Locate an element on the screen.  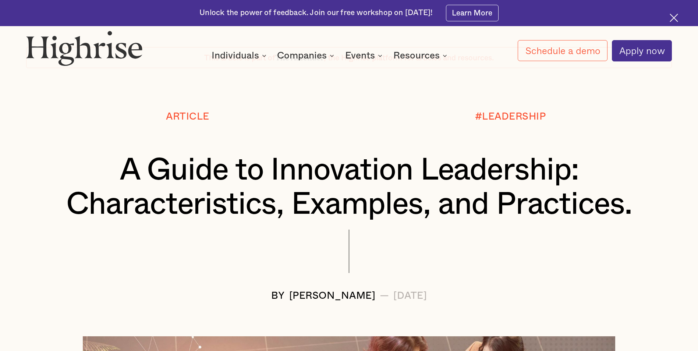
a: Schedule a demo is located at coordinates (563, 50).